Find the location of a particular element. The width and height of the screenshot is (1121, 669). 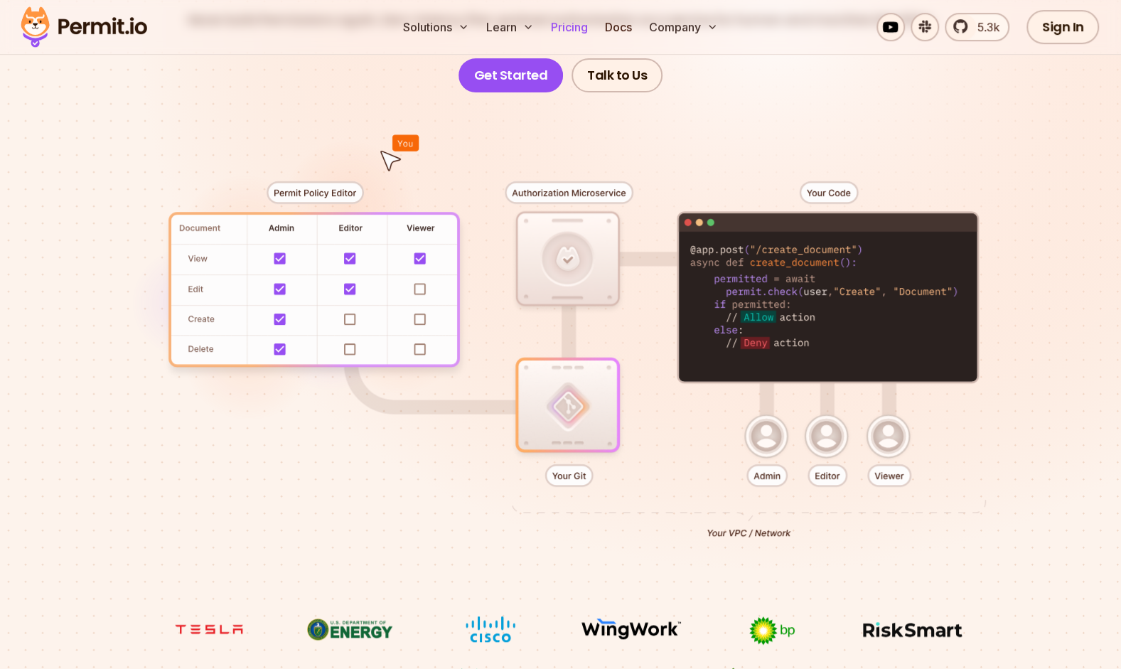

button: Company is located at coordinates (683, 27).